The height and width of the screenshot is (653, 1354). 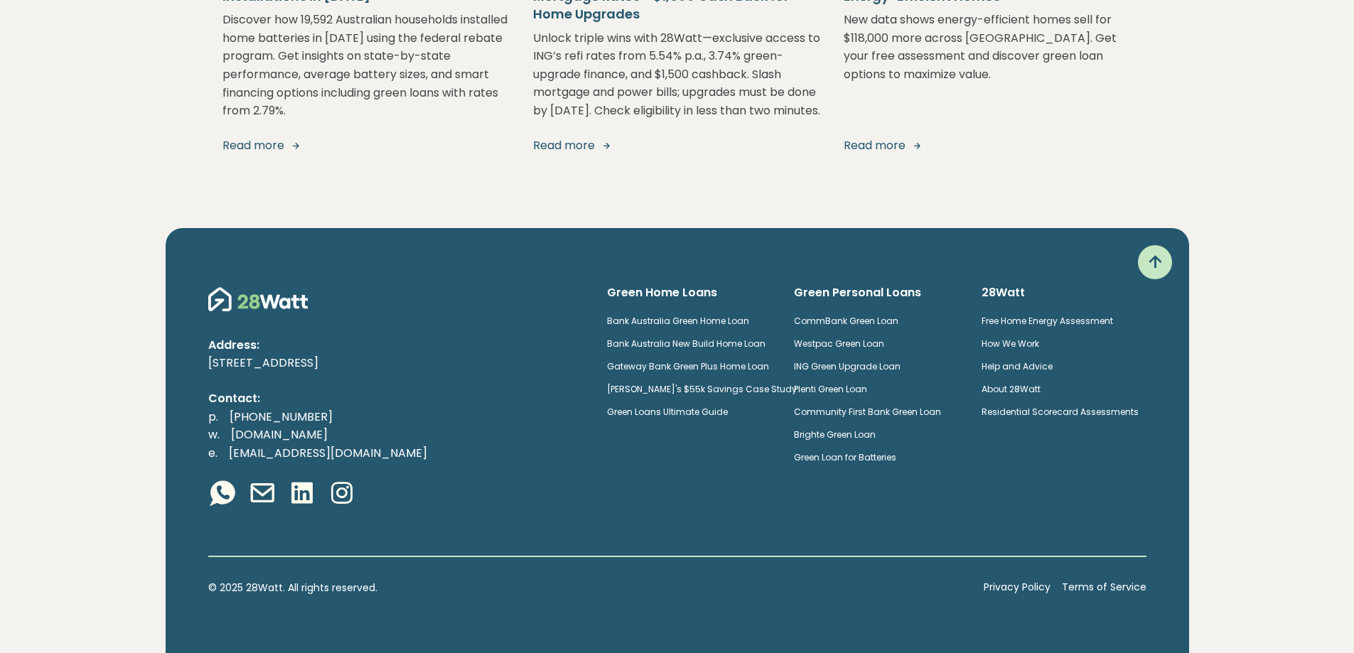 I want to click on a: CommBank Green Loan, so click(x=846, y=320).